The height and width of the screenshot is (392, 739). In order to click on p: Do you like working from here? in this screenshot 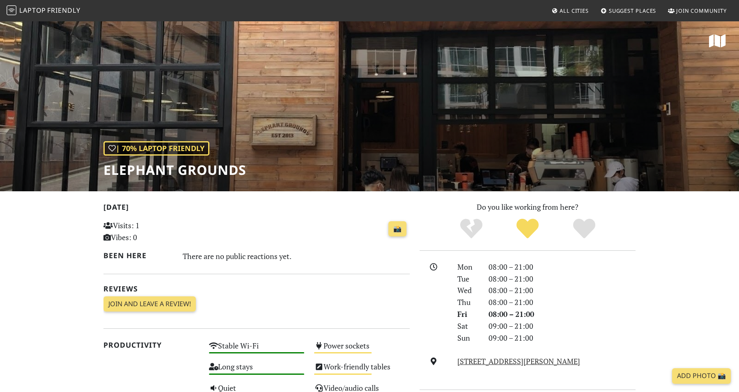, I will do `click(527, 207)`.